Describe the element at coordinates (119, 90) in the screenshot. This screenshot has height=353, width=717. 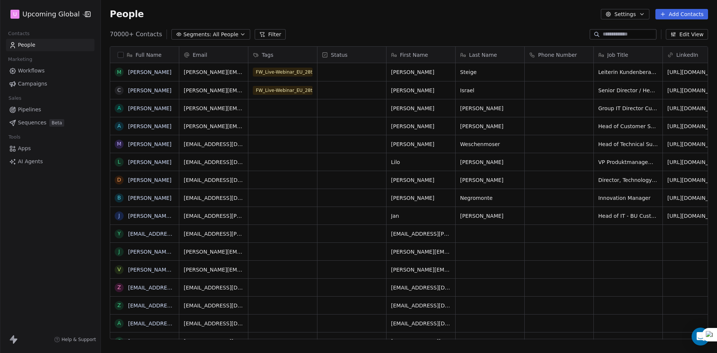
I see `div: C` at that location.